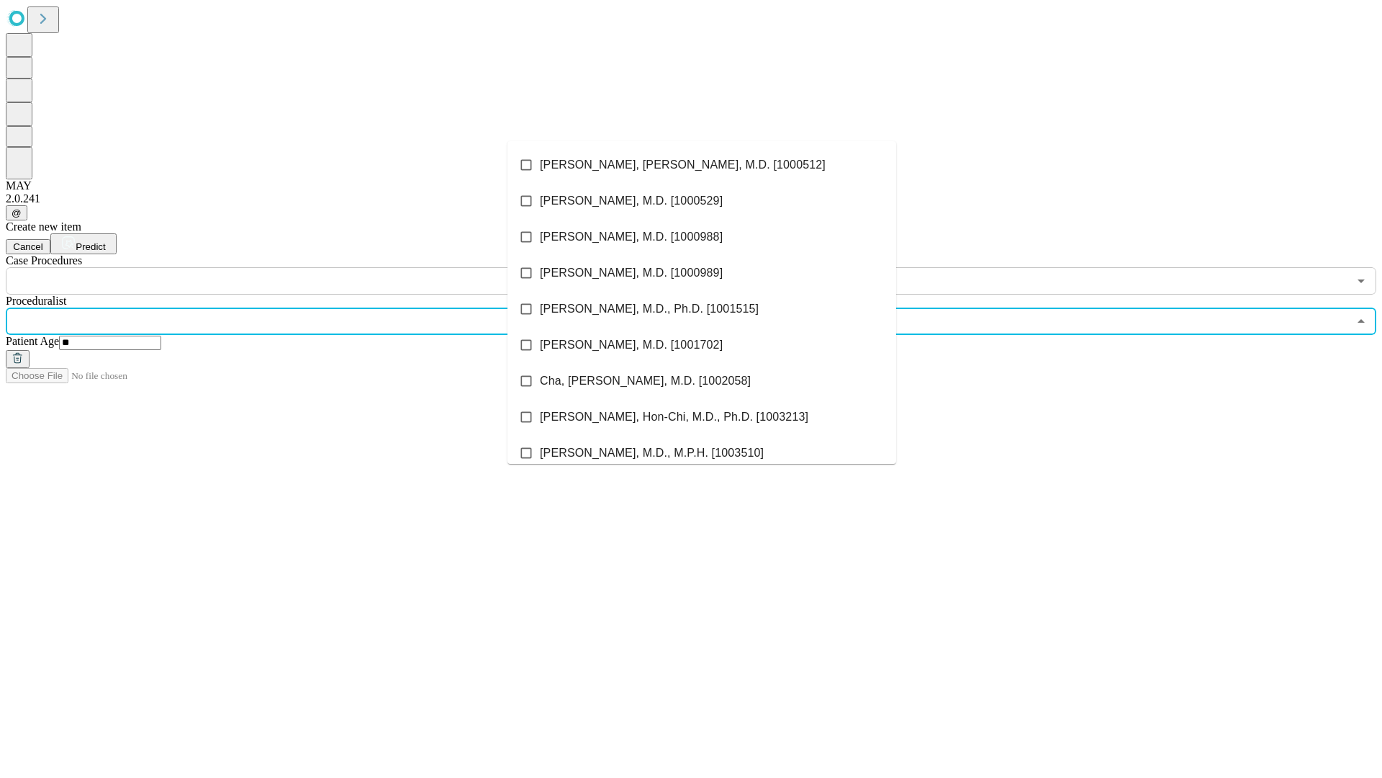 Image resolution: width=1382 pixels, height=778 pixels. What do you see at coordinates (90, 246) in the screenshot?
I see `span: Predict` at bounding box center [90, 246].